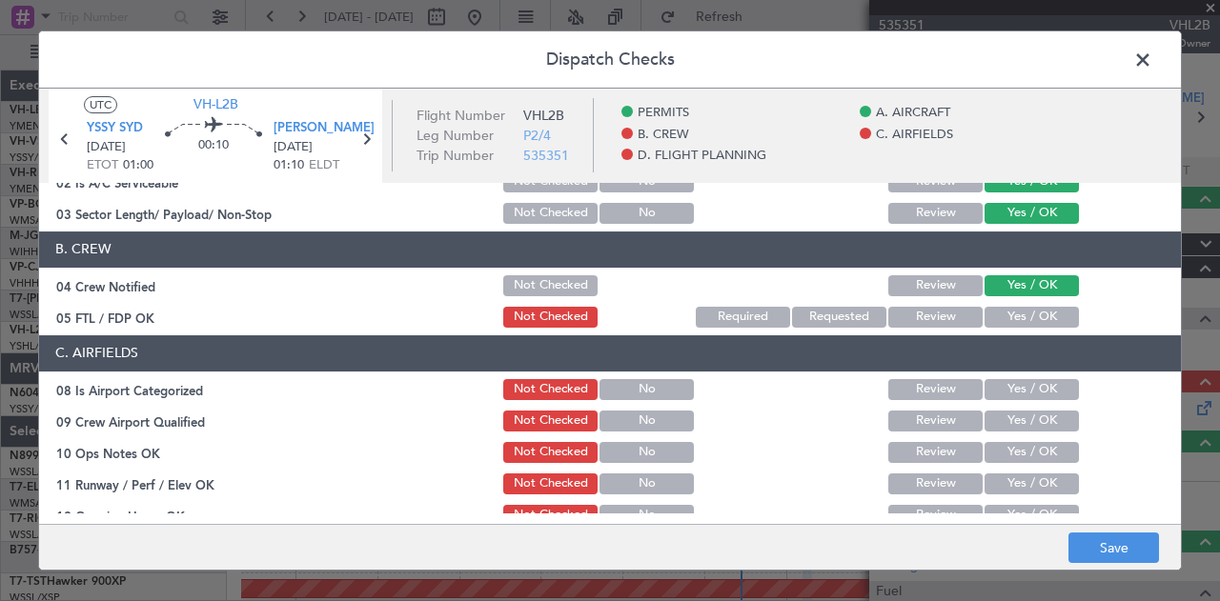 Image resolution: width=1220 pixels, height=601 pixels. Describe the element at coordinates (1113, 548) in the screenshot. I see `button: Save` at that location.